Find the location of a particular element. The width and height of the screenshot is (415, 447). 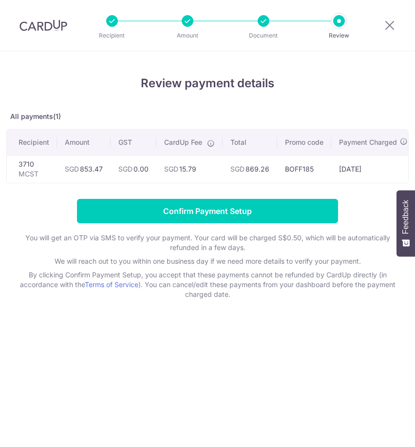

p: By clicking Confirm Payment Setup, you accept that these payments cannot be refunded by CardUp di... is located at coordinates (208, 284).